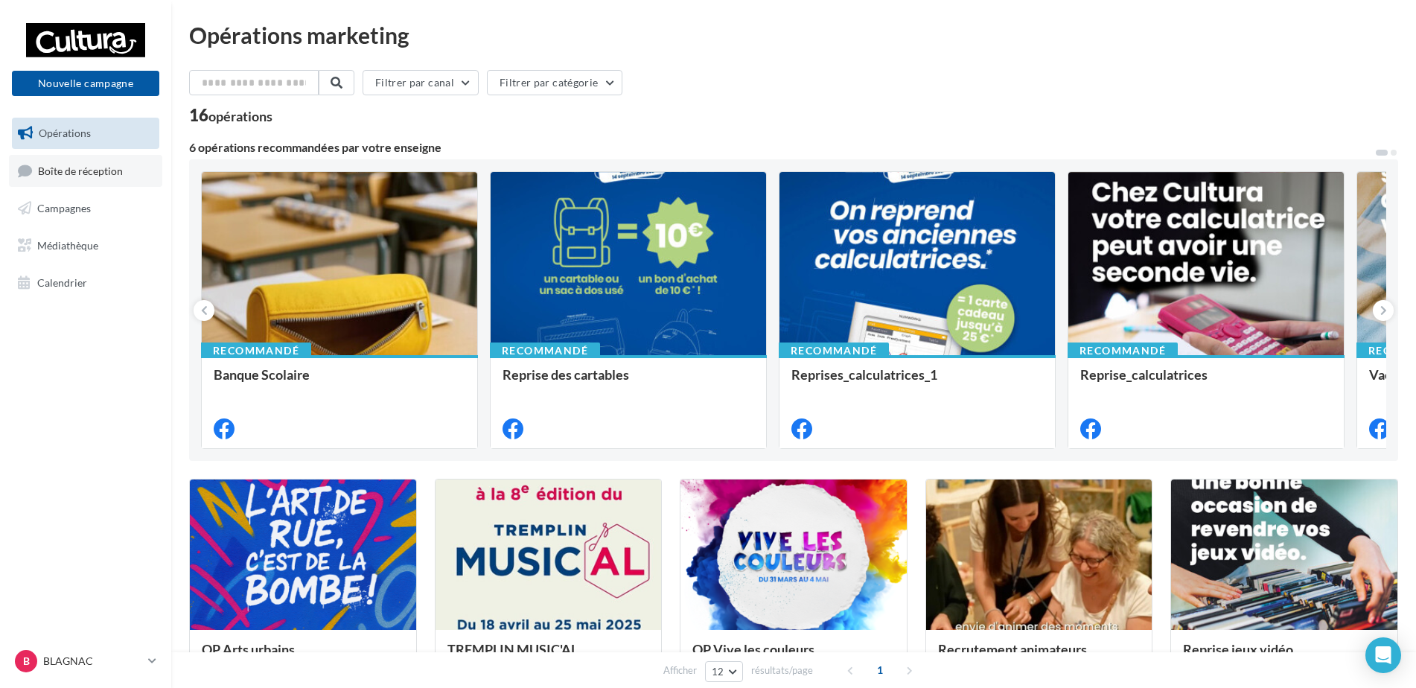 This screenshot has width=1416, height=688. I want to click on div: Opérations marketing, so click(794, 35).